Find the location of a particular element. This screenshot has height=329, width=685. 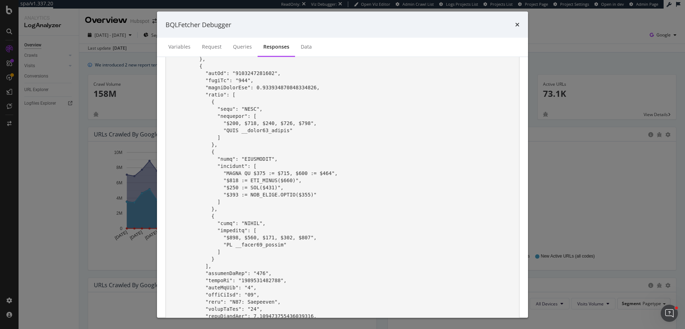

div: BQLFetcher Debugger is located at coordinates (198, 25).